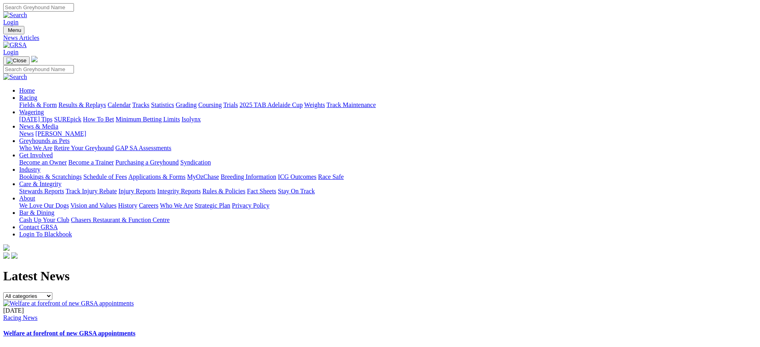 This screenshot has height=347, width=760. What do you see at coordinates (144, 148) in the screenshot?
I see `a: GAP SA Assessments` at bounding box center [144, 148].